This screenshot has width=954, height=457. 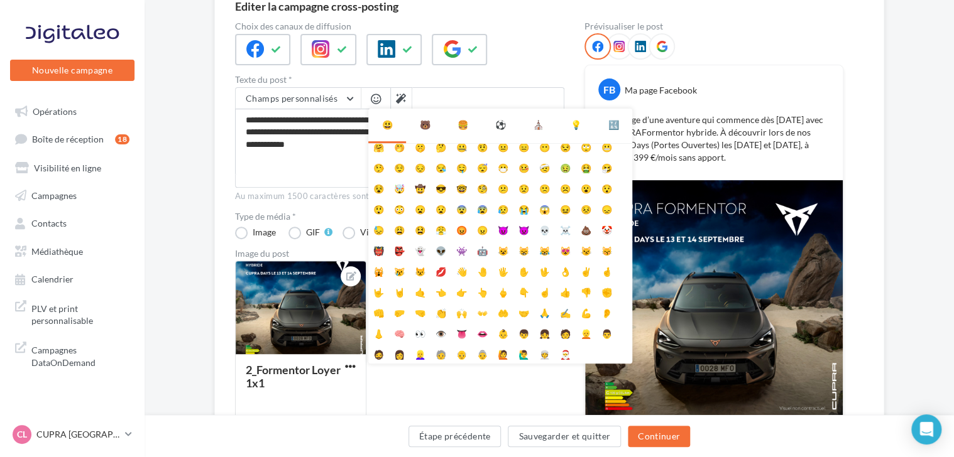 What do you see at coordinates (67, 167) in the screenshot?
I see `span: Visibilité en ligne` at bounding box center [67, 167].